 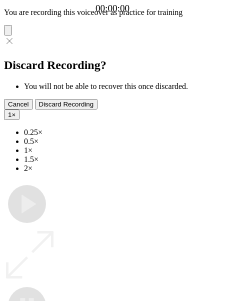 I want to click on p: You are recording this voiceover as practice for training, so click(x=113, y=13).